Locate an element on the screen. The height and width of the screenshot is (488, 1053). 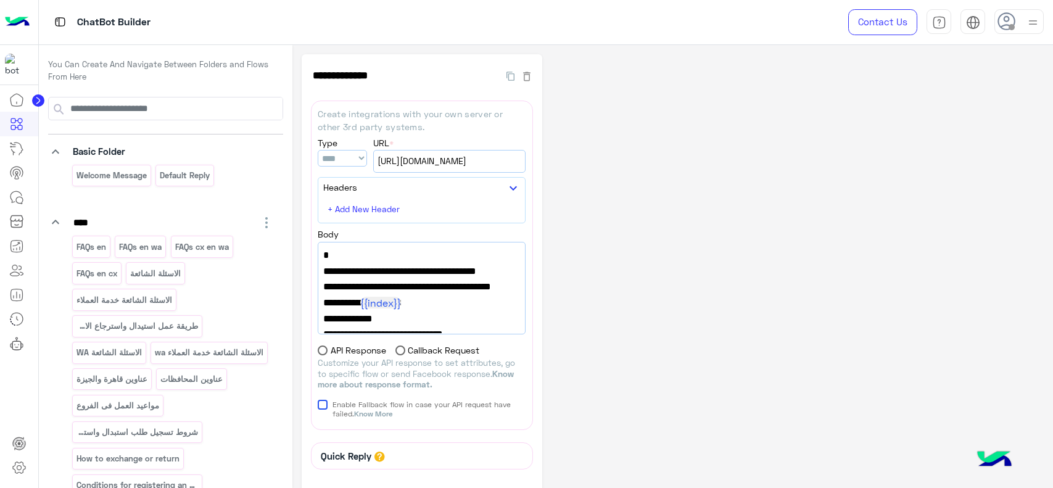
label: Body is located at coordinates (328, 234).